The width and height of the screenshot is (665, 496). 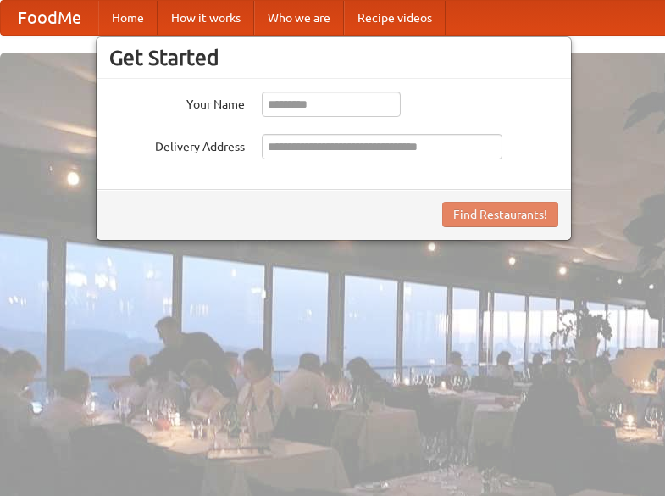 What do you see at coordinates (49, 18) in the screenshot?
I see `a: FoodMe` at bounding box center [49, 18].